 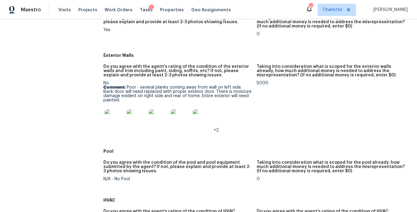 I want to click on span: Geo Assignments, so click(x=211, y=10).